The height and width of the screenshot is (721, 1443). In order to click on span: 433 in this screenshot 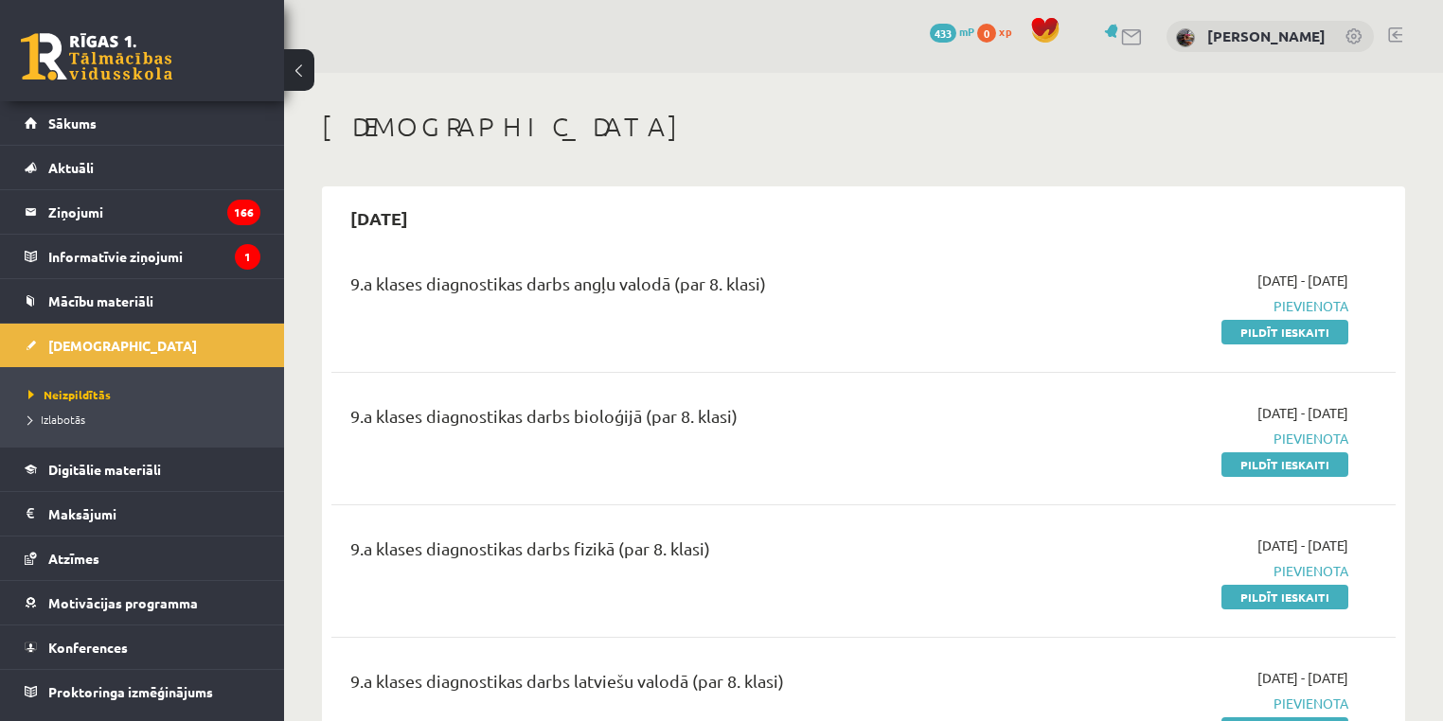, I will do `click(943, 33)`.